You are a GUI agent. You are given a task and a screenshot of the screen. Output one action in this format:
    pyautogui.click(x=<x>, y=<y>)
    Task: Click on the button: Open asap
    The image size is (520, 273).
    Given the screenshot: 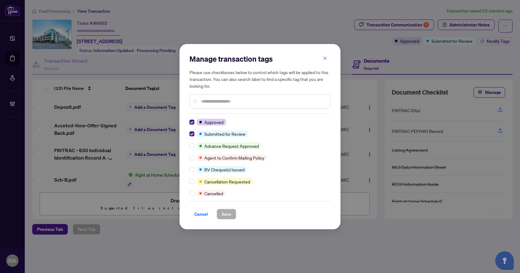 What is the action you would take?
    pyautogui.click(x=505, y=260)
    